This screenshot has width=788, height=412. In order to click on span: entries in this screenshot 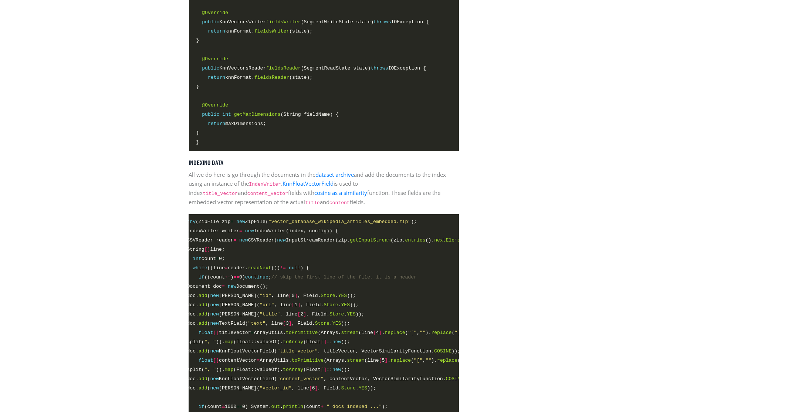, I will do `click(415, 240)`.